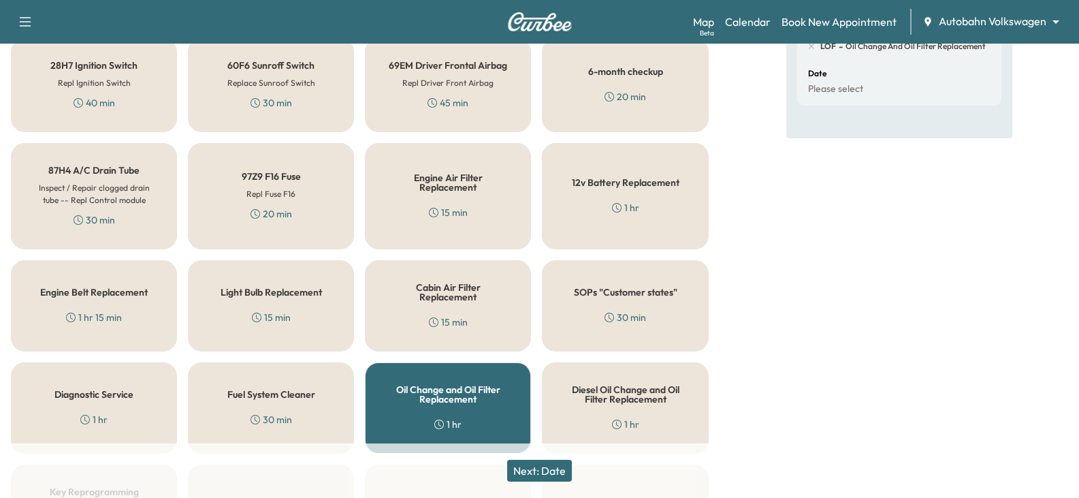  What do you see at coordinates (748, 22) in the screenshot?
I see `a: Calendar` at bounding box center [748, 22].